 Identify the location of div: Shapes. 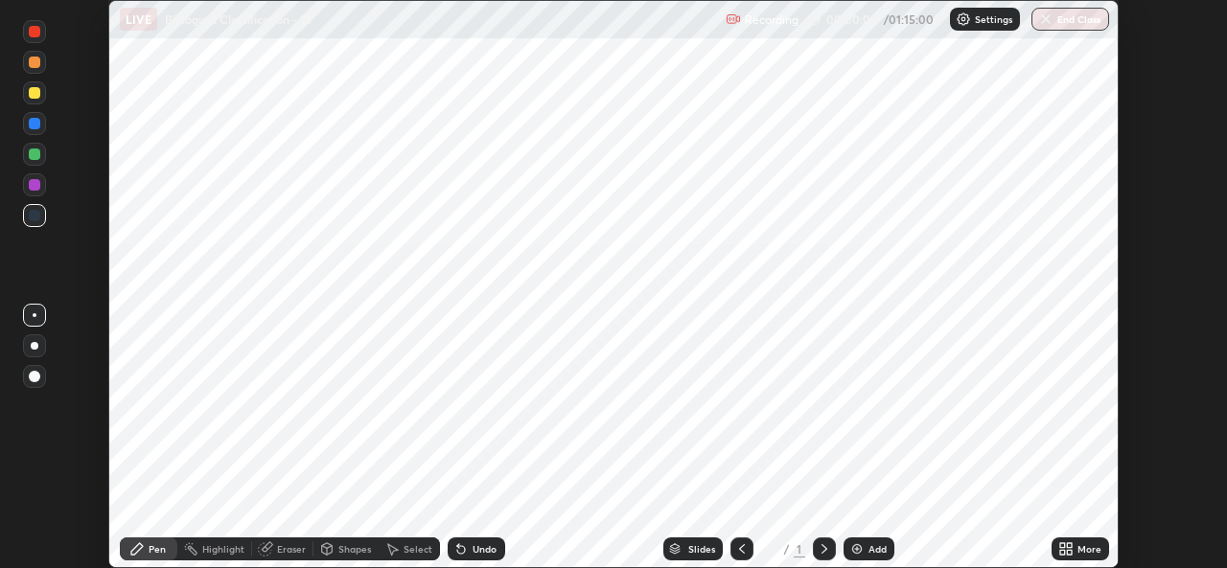
(355, 549).